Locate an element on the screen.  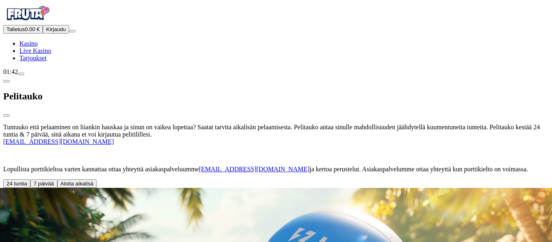
button: 7 päivää is located at coordinates (44, 183).